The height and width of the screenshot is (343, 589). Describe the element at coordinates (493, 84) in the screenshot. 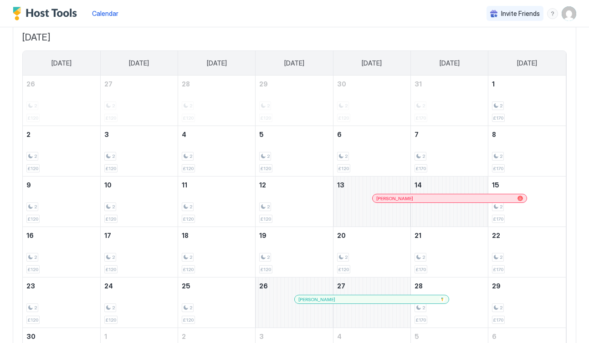

I see `span: 1` at that location.